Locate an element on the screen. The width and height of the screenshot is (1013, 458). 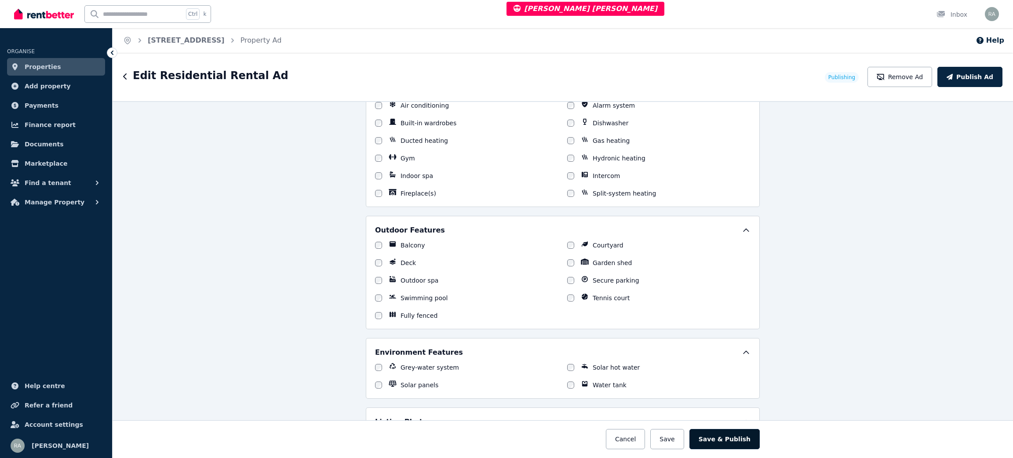
button: Help is located at coordinates (989, 40).